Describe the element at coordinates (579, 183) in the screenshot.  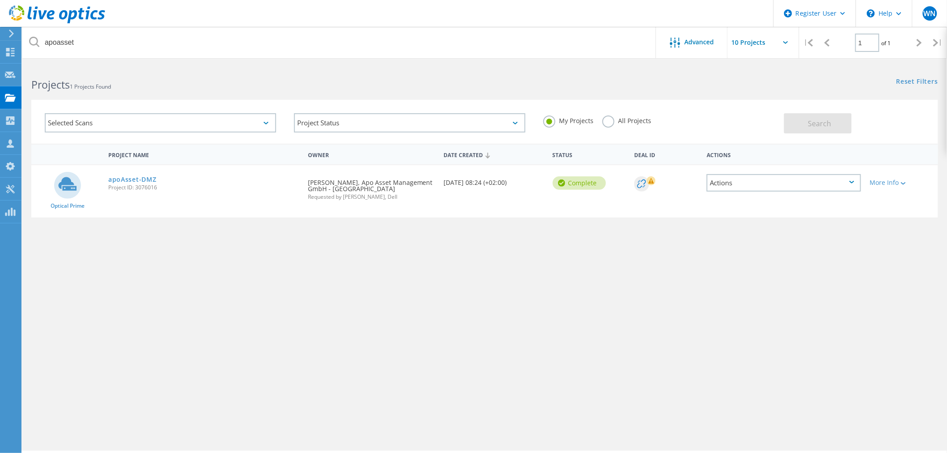
I see `div: Complete` at that location.